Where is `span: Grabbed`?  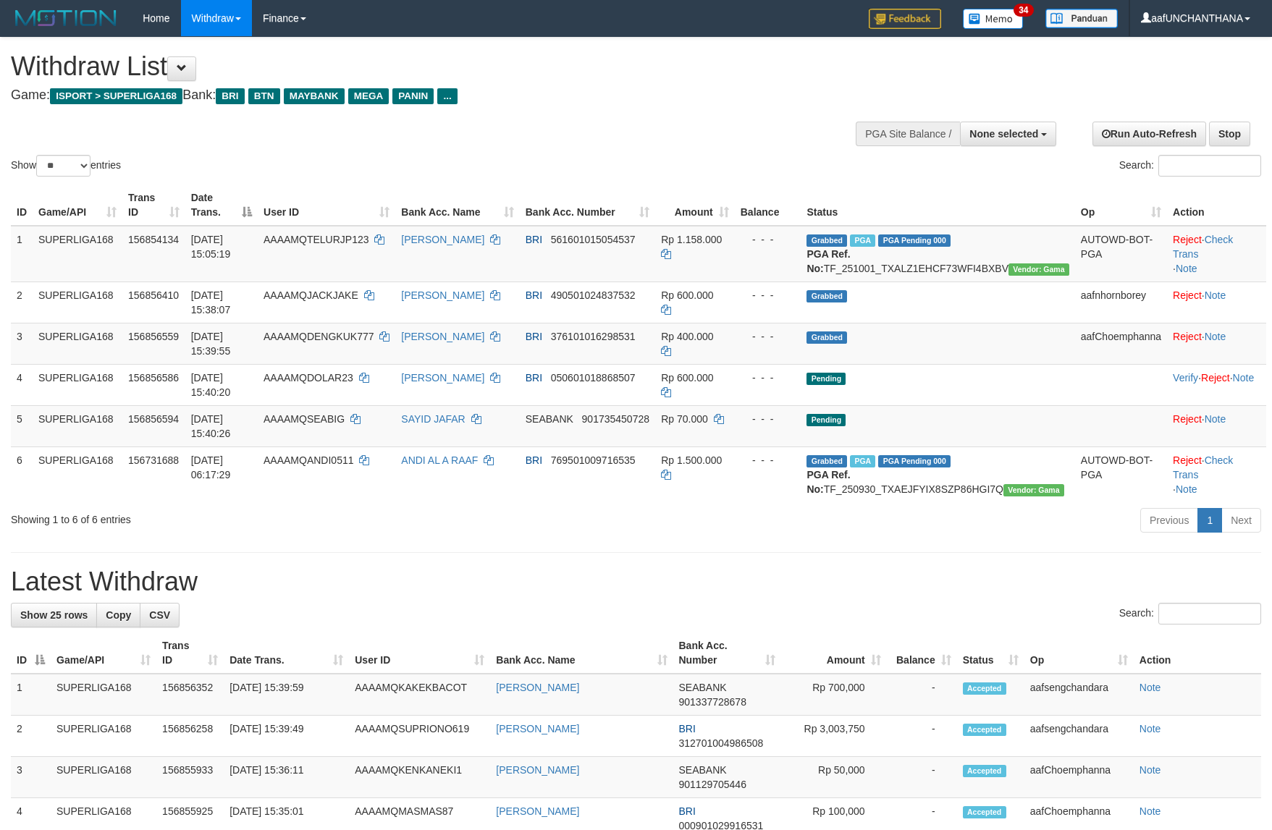
span: Grabbed is located at coordinates (827, 240).